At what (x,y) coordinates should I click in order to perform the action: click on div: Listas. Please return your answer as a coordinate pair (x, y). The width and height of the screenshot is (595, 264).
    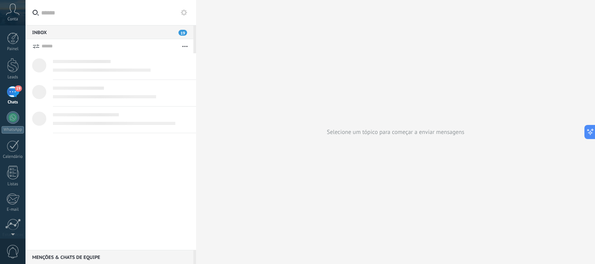
    Looking at the image, I should click on (13, 184).